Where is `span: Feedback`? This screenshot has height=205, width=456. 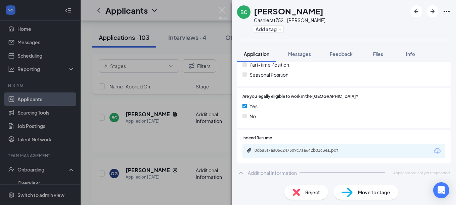
span: Feedback is located at coordinates (341, 54).